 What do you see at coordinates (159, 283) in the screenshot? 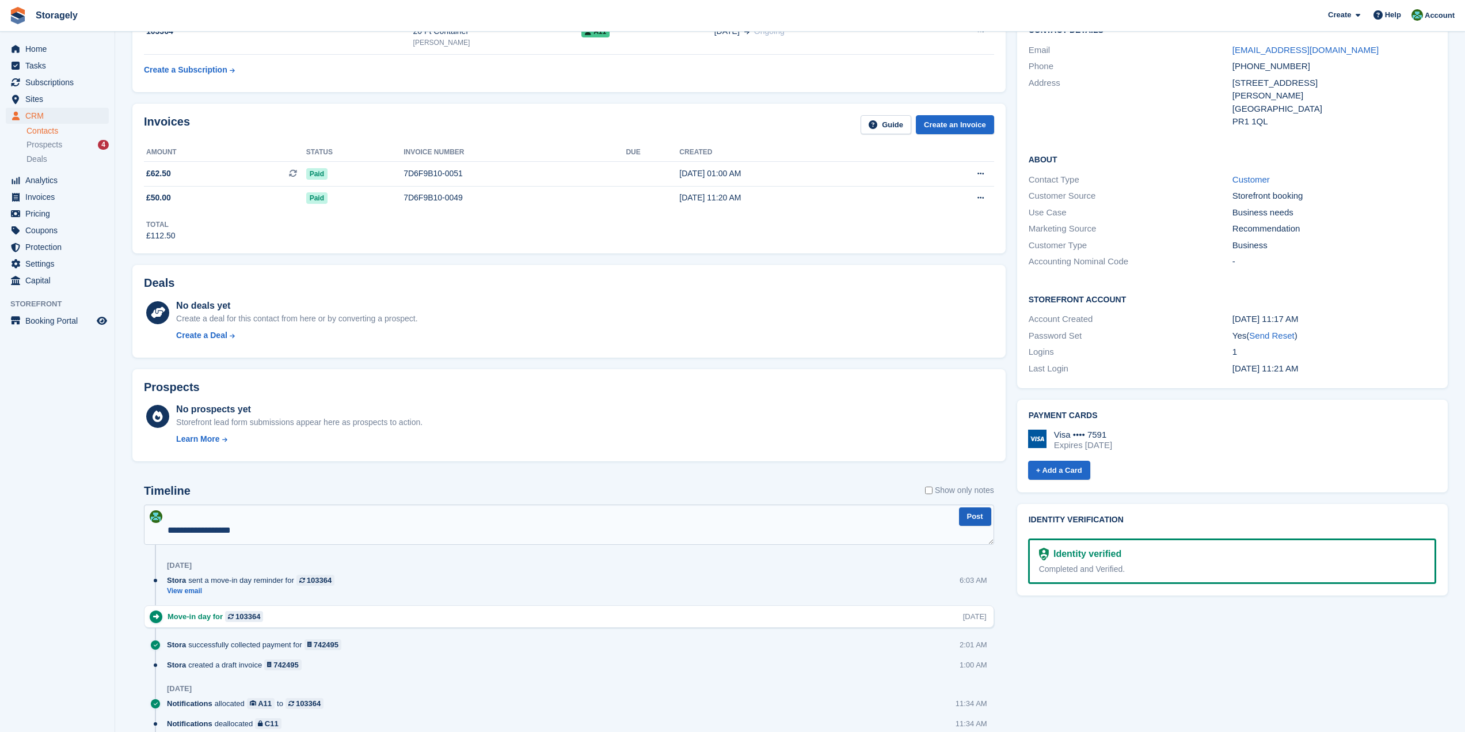
I see `h2: Deals` at bounding box center [159, 283].